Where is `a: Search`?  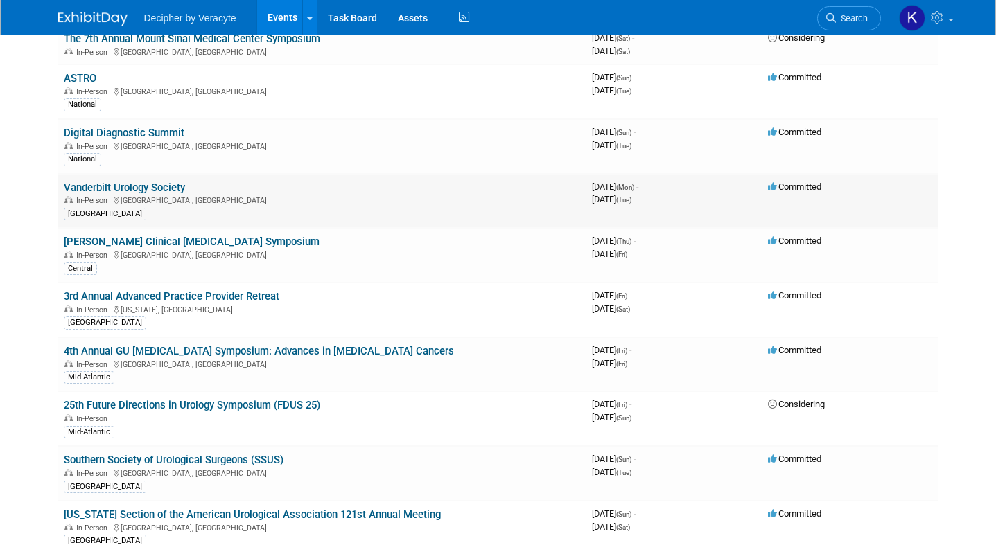 a: Search is located at coordinates (849, 18).